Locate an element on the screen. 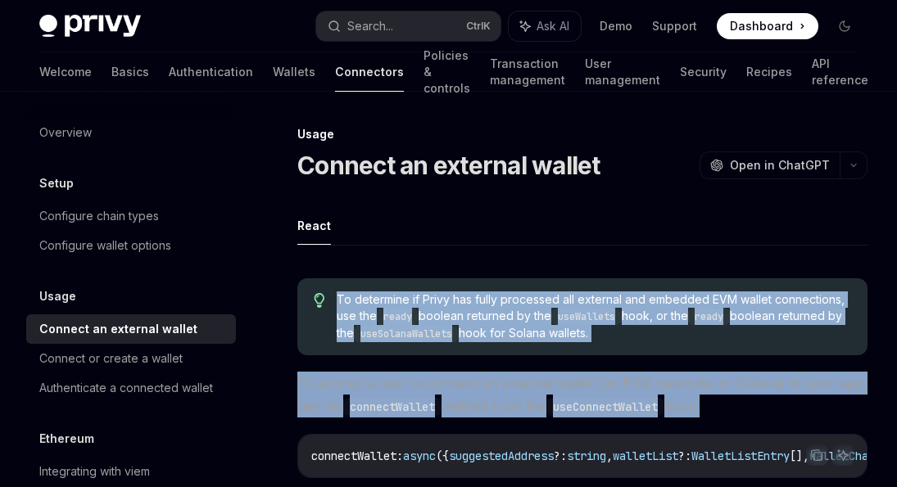  a: Authenticate a connected wallet is located at coordinates (131, 388).